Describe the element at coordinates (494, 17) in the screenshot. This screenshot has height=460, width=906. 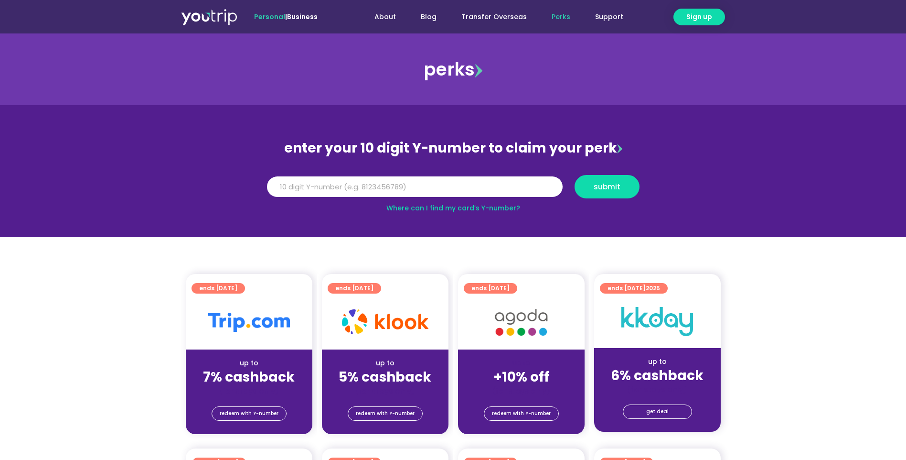
I see `a: Transfer Overseas` at that location.